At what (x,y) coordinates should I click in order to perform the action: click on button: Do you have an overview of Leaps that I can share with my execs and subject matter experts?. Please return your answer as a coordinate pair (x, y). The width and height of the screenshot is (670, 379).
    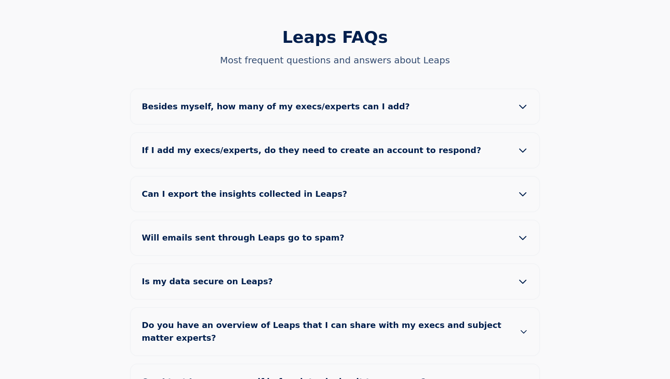
    Looking at the image, I should click on (335, 332).